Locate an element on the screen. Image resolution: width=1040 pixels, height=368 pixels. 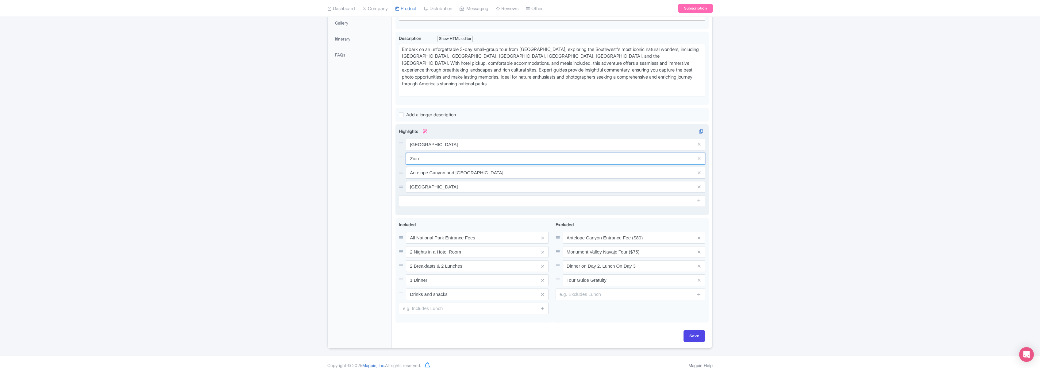
a: Gallery is located at coordinates (360, 23).